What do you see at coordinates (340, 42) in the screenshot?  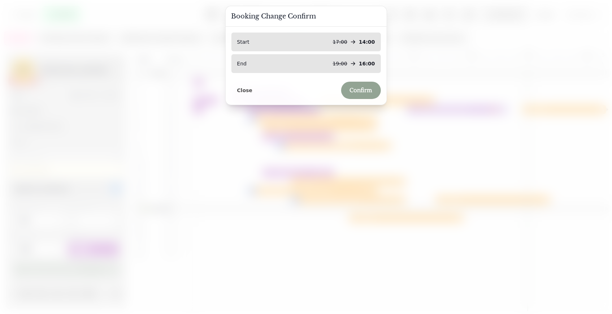 I see `p: 17:00` at bounding box center [340, 42].